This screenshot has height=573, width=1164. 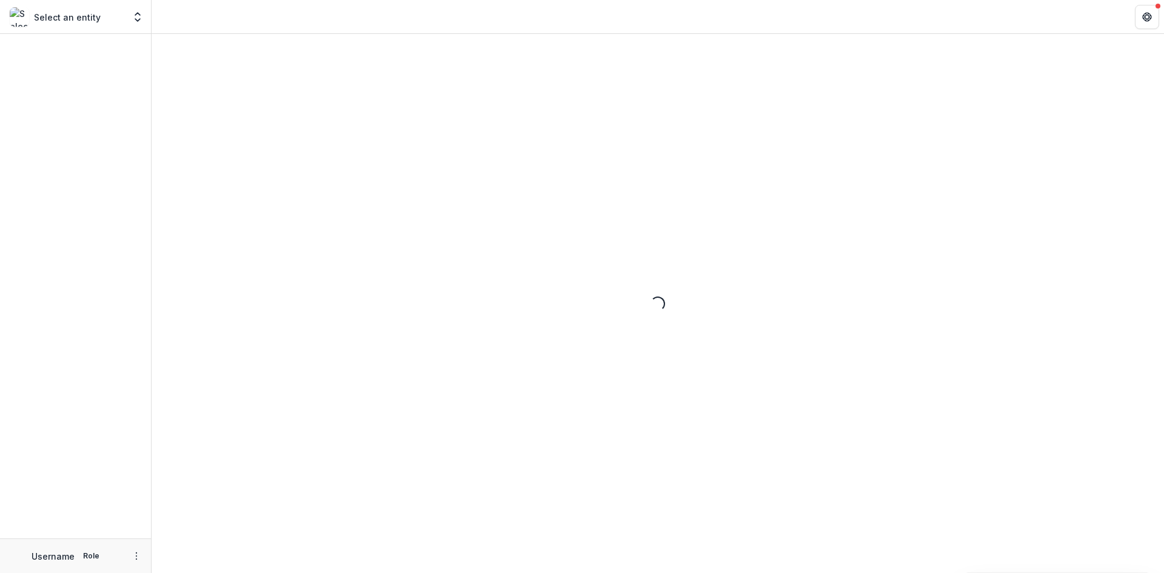 I want to click on button: Open entity switcher, so click(x=138, y=17).